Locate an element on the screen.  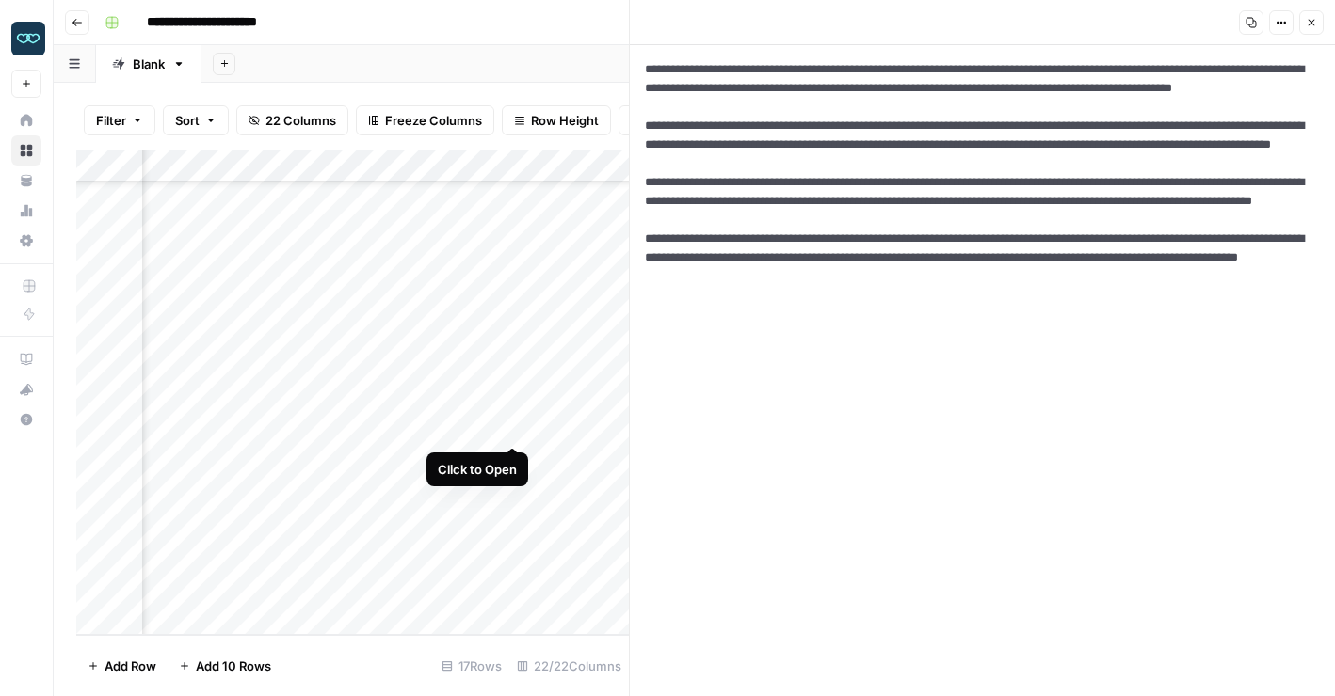
button: Workspace: Zola Inc is located at coordinates (26, 39).